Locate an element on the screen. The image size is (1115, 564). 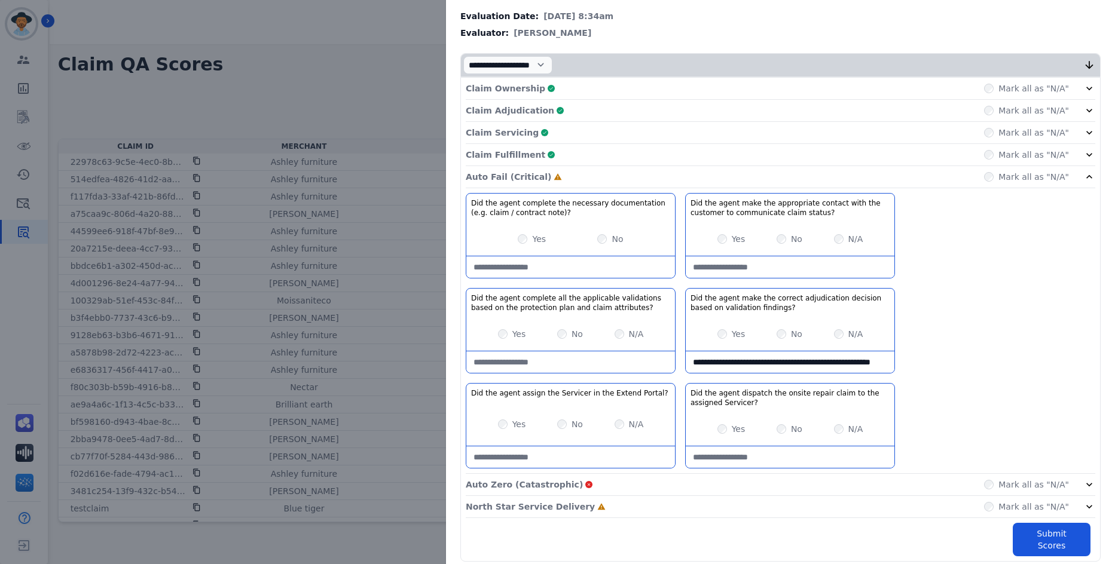
h3: Did the agent make the correct adjudication decision based on validation findings? is located at coordinates (790, 303).